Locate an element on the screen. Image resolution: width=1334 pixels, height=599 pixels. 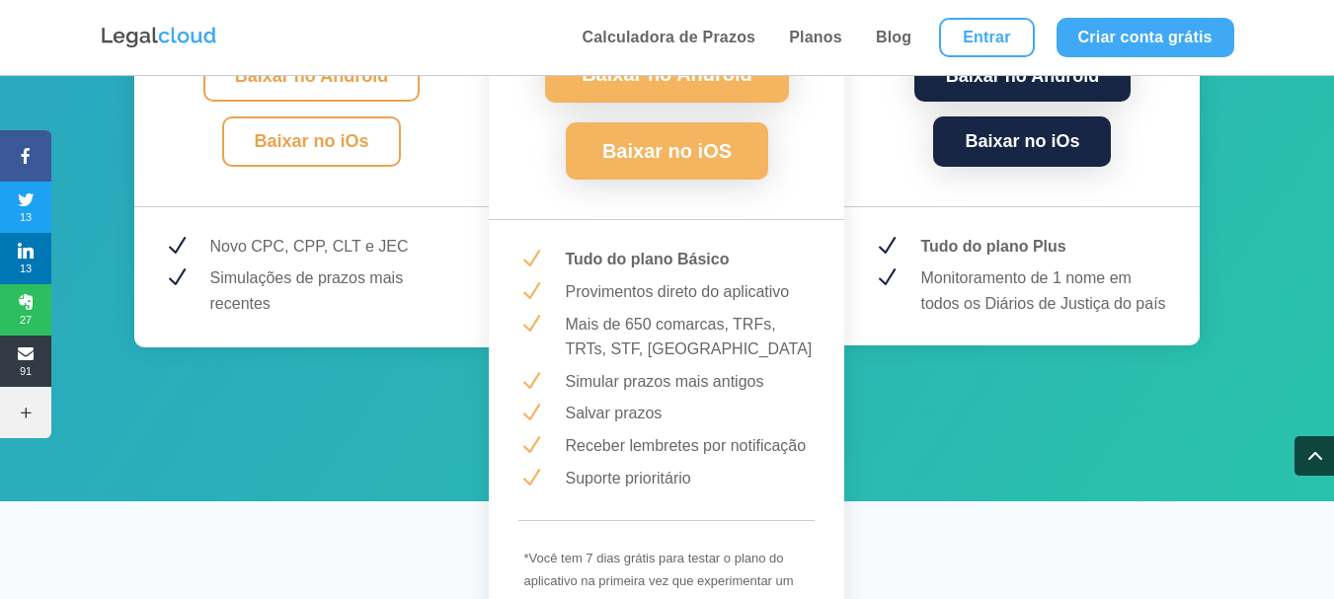
strong: Tudo do plano Básico is located at coordinates (647, 259).